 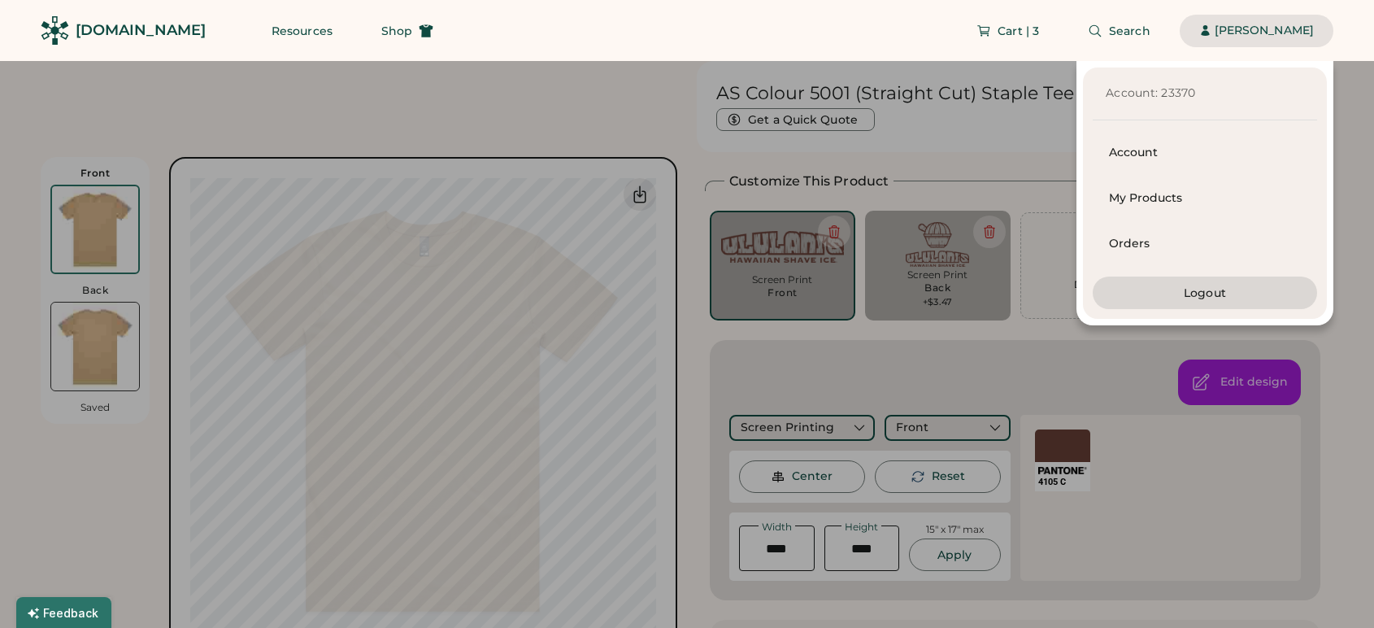 What do you see at coordinates (1007, 31) in the screenshot?
I see `button: Cart | 3` at bounding box center [1007, 31].